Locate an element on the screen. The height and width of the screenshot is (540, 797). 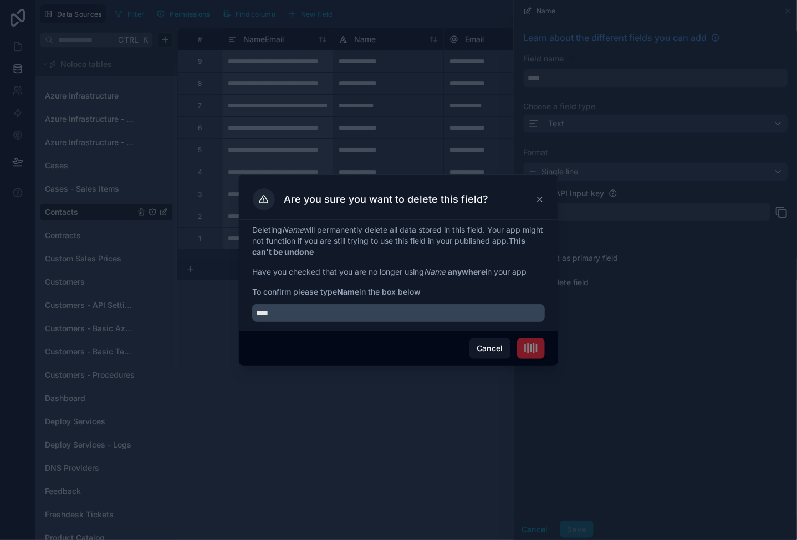
h3: Are you sure you want to delete this field? is located at coordinates (386, 199).